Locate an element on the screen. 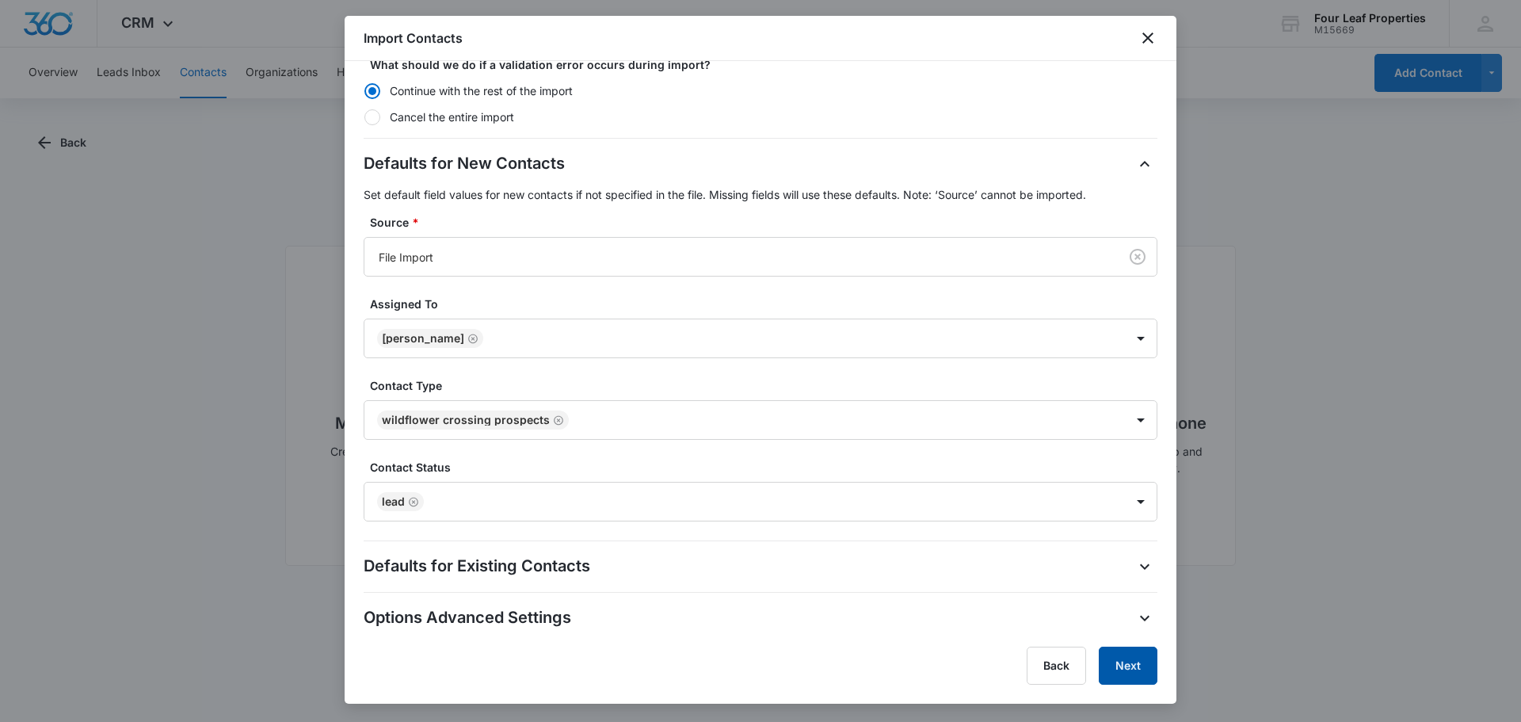  div: Wildflower Crossing Prospects is located at coordinates (466, 420).